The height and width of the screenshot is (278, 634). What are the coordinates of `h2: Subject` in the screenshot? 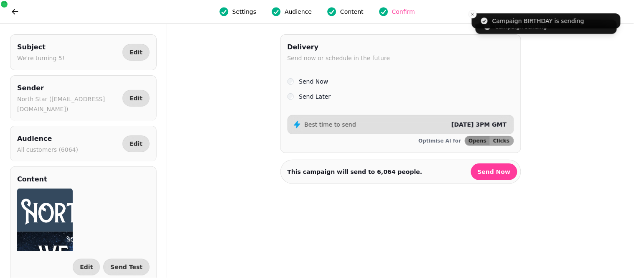 It's located at (41, 47).